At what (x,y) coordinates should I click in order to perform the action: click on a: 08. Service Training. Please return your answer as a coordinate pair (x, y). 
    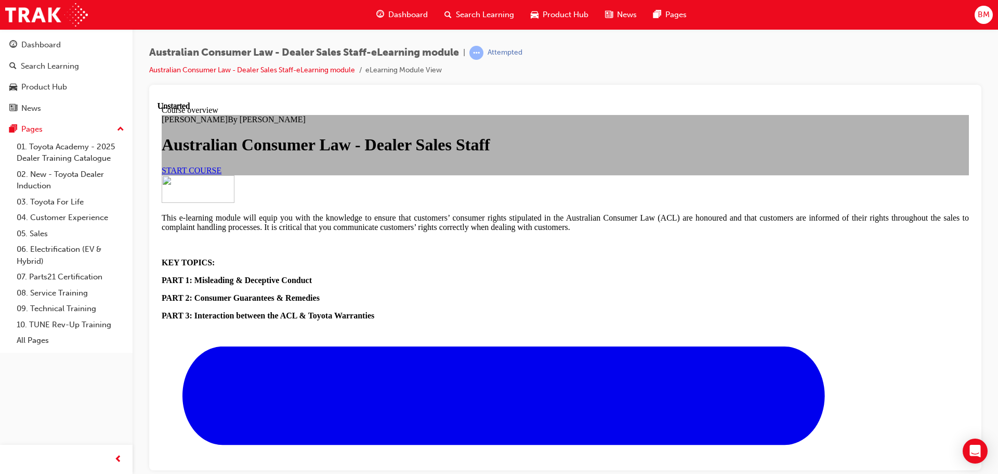
    Looking at the image, I should click on (70, 293).